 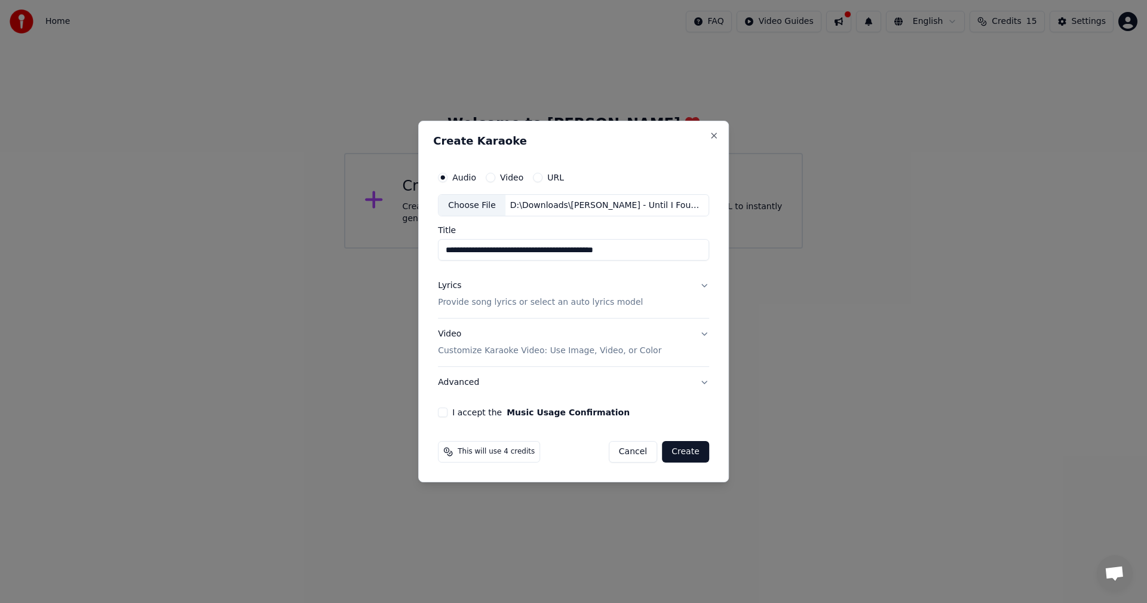 What do you see at coordinates (540, 303) in the screenshot?
I see `p: Provide song lyrics or select an auto lyrics model` at bounding box center [540, 303].